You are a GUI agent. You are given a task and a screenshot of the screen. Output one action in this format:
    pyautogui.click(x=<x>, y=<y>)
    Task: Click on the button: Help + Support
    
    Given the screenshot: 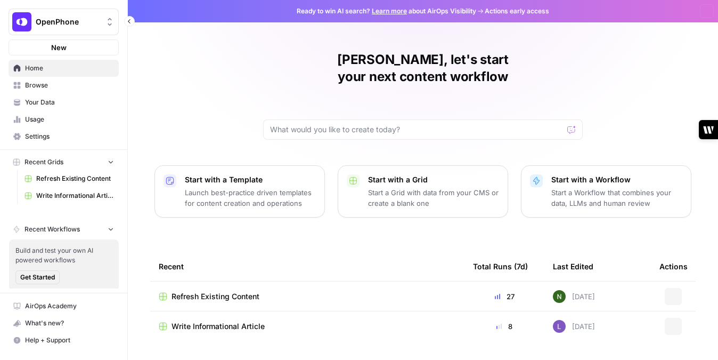 What is the action you would take?
    pyautogui.click(x=63, y=340)
    